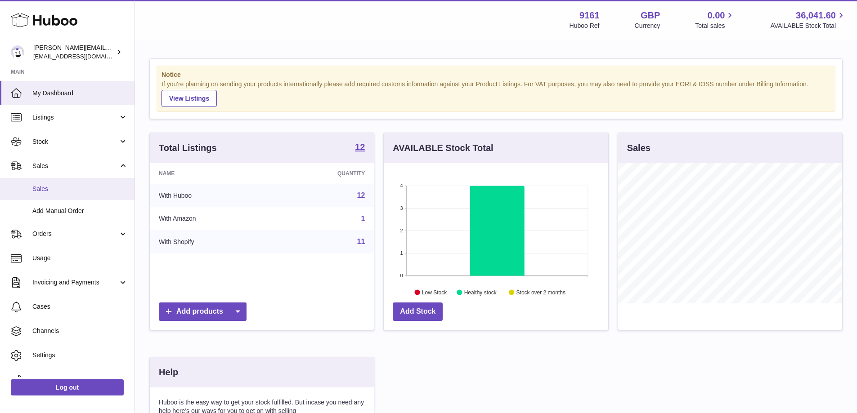  Describe the element at coordinates (360, 147) in the screenshot. I see `strong: 12` at that location.